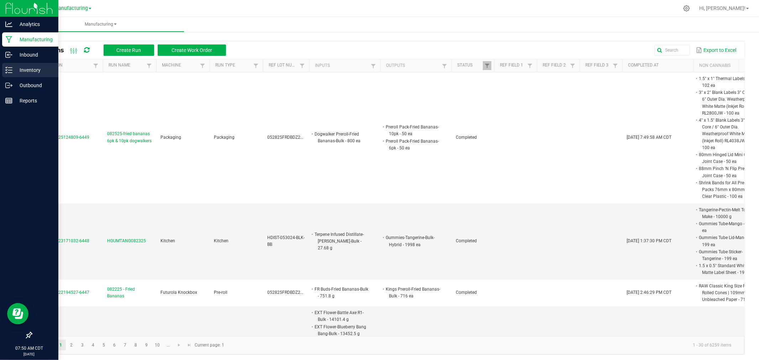 This screenshot has width=759, height=360. I want to click on a: Ref Lot NumberSortable, so click(283, 65).